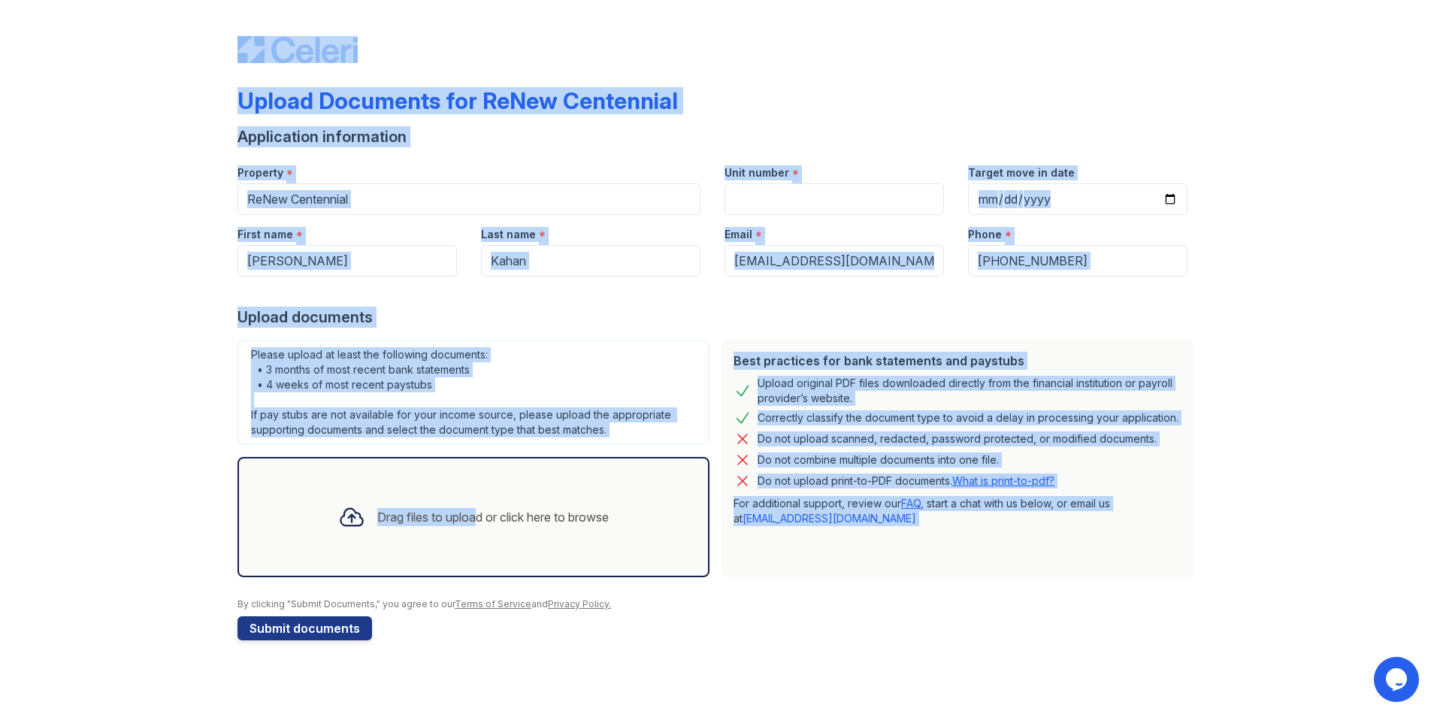 Image resolution: width=1437 pixels, height=717 pixels. What do you see at coordinates (957, 439) in the screenshot?
I see `div: Do not upload scanned, redacted, password protected, or modified documents.` at bounding box center [957, 439].